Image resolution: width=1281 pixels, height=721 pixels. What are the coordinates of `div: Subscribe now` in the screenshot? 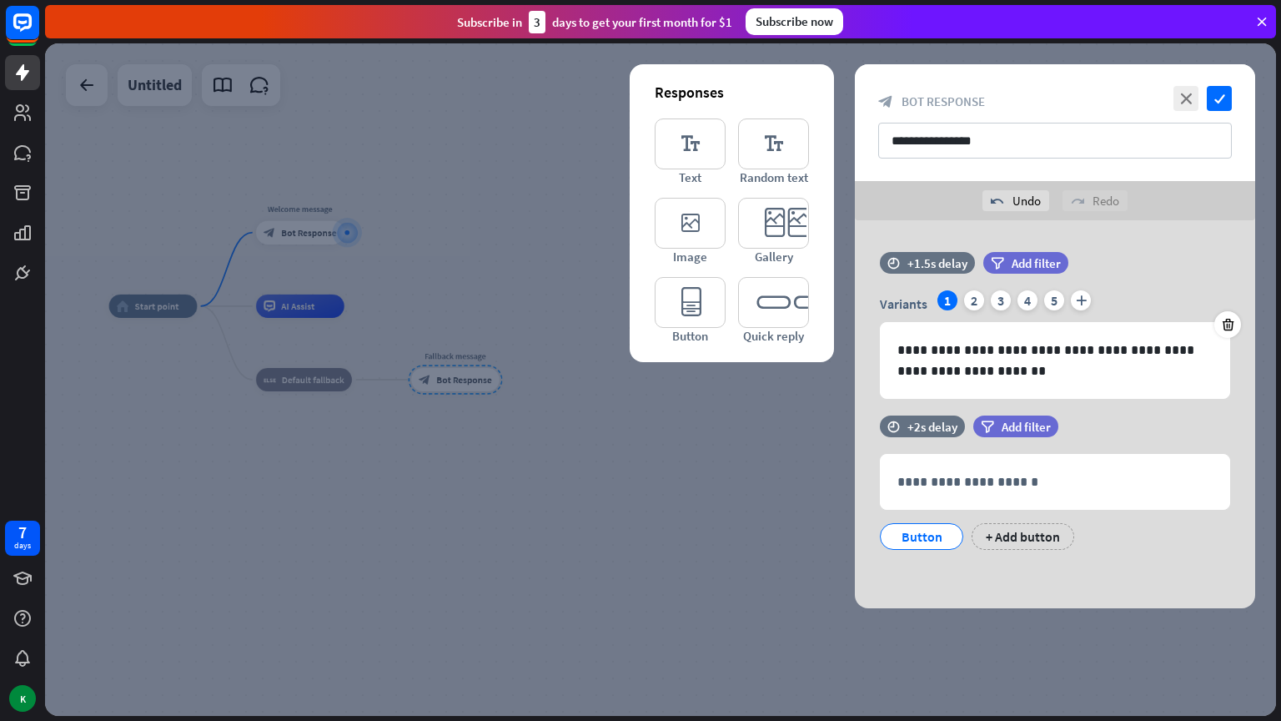 It's located at (794, 22).